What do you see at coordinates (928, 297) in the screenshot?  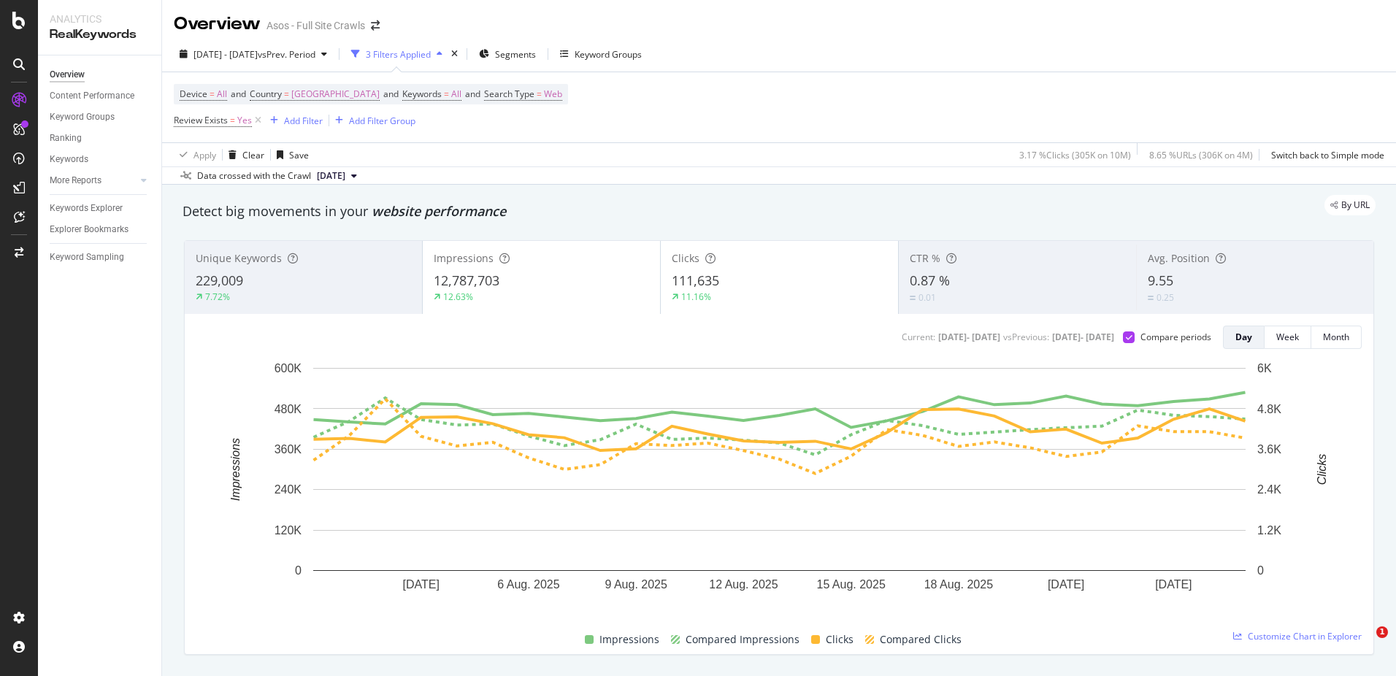 I see `div: 0.01` at bounding box center [928, 297].